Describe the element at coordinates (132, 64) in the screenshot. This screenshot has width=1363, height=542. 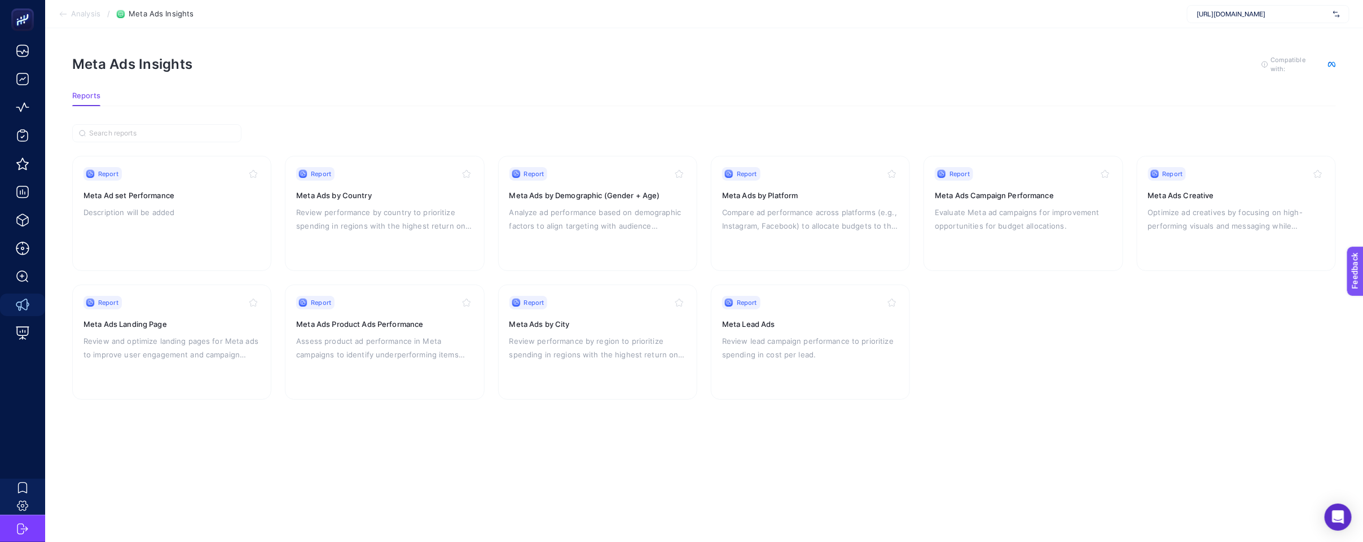
I see `h1: Meta Ads Insights` at that location.